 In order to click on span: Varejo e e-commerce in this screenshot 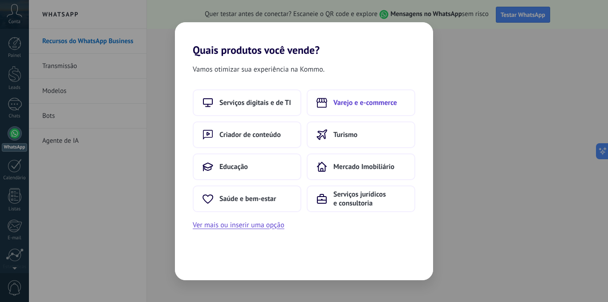, I will do `click(365, 103)`.